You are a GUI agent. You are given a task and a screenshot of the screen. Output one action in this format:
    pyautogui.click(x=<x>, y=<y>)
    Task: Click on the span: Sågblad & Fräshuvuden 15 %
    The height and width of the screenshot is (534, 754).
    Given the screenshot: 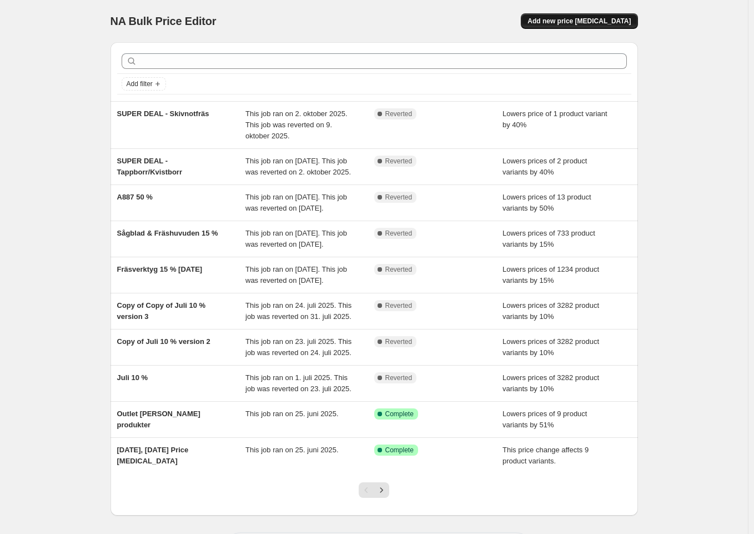 What is the action you would take?
    pyautogui.click(x=168, y=233)
    